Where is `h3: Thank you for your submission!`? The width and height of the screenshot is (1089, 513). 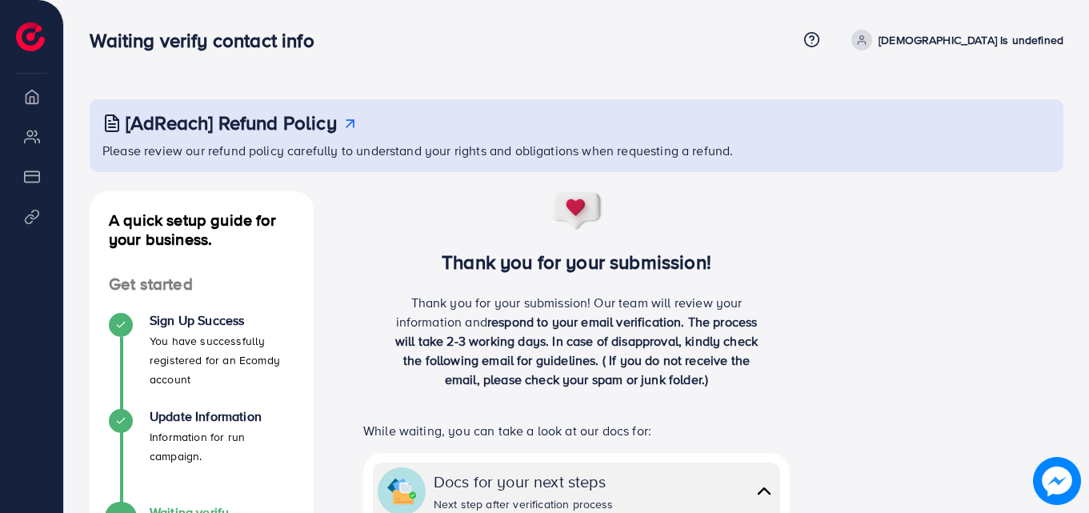 h3: Thank you for your submission! is located at coordinates (576, 262).